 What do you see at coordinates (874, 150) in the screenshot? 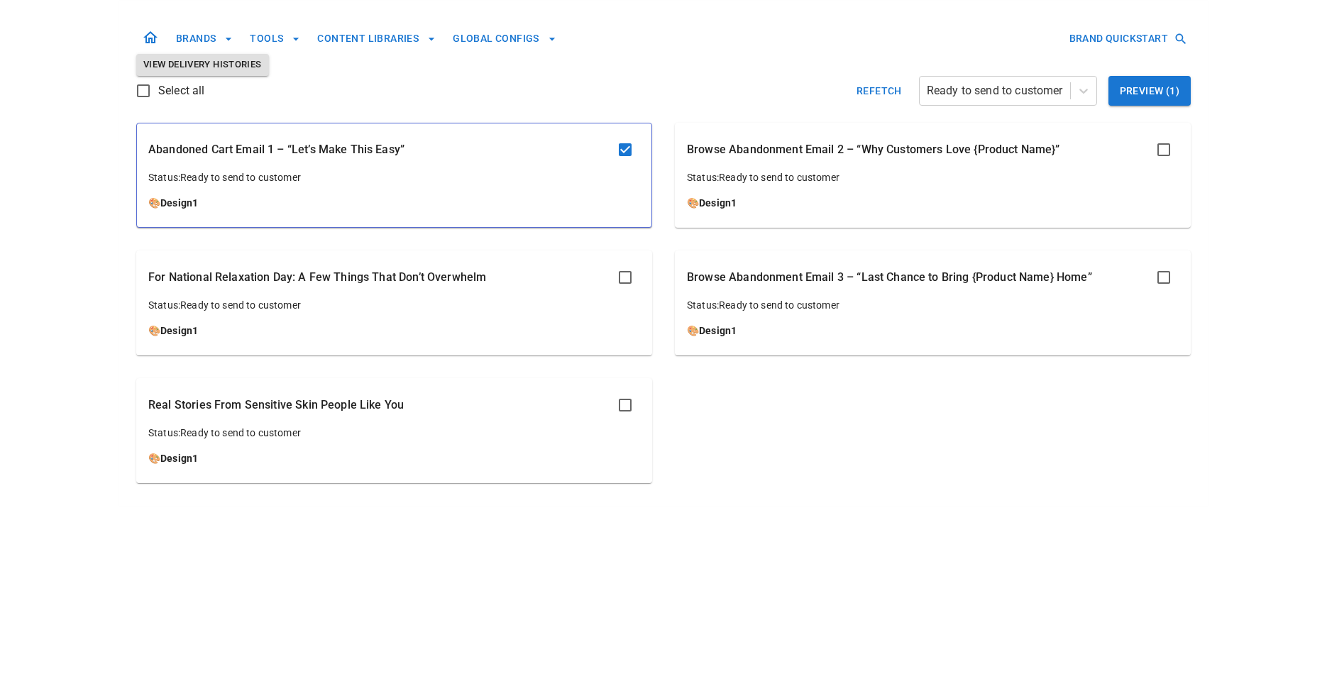
I see `p: Browse Abandonment Email 2 – “Why Customers Love {Product Name}”` at bounding box center [874, 150].